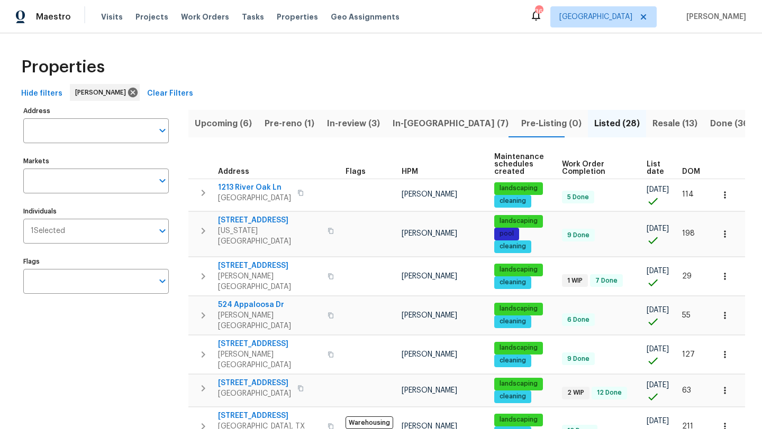 This screenshot has height=429, width=762. I want to click on span: Maestro, so click(53, 17).